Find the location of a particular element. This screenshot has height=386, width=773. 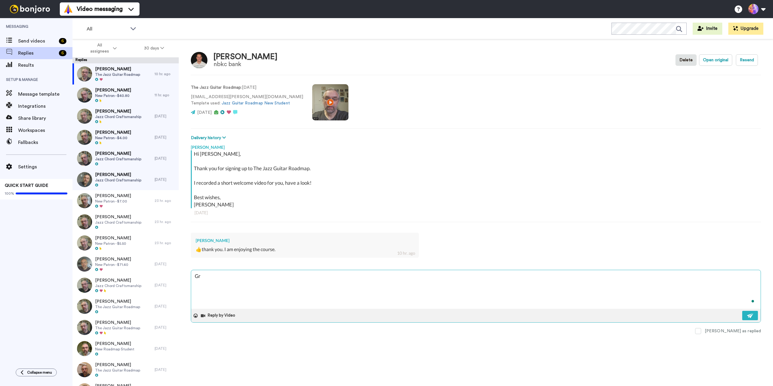

button: Delivery history is located at coordinates (209, 138).